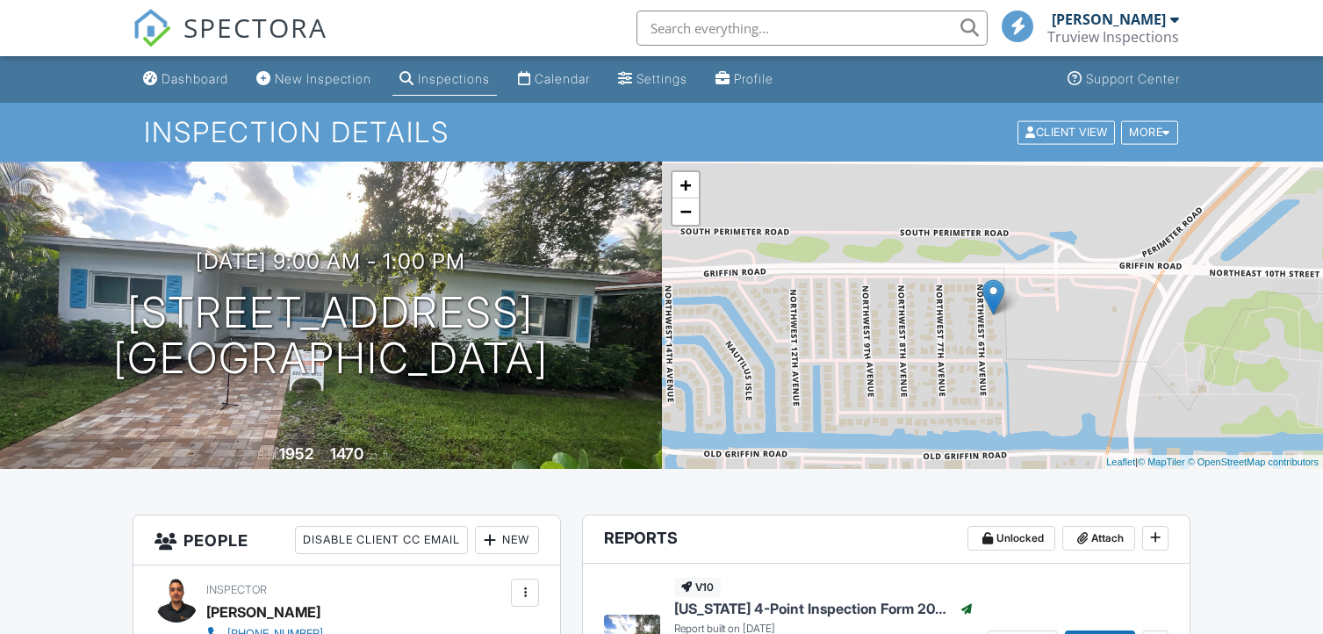 The image size is (1323, 634). What do you see at coordinates (323, 78) in the screenshot?
I see `div: New Inspection` at bounding box center [323, 78].